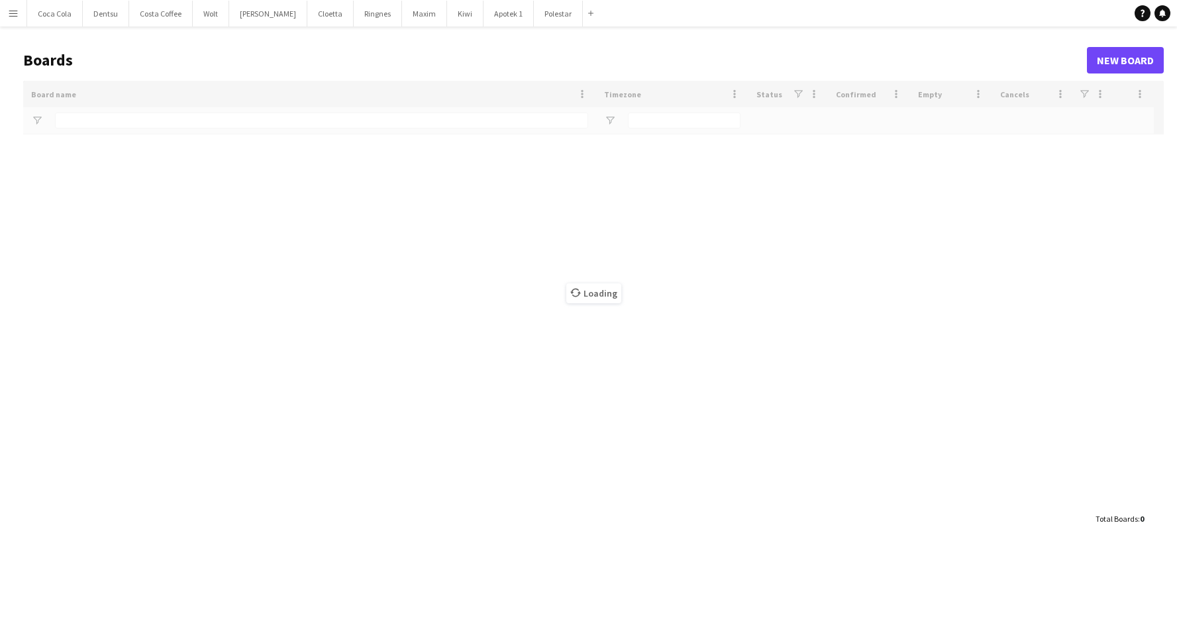 Image resolution: width=1177 pixels, height=625 pixels. I want to click on button: Cloetta, so click(331, 13).